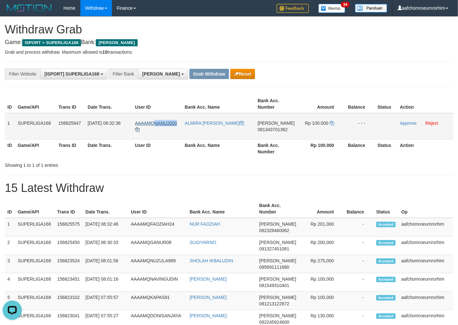 This screenshot has width=458, height=325. What do you see at coordinates (332, 123) in the screenshot?
I see `a: Copy 100000 to clipboard` at bounding box center [332, 123].